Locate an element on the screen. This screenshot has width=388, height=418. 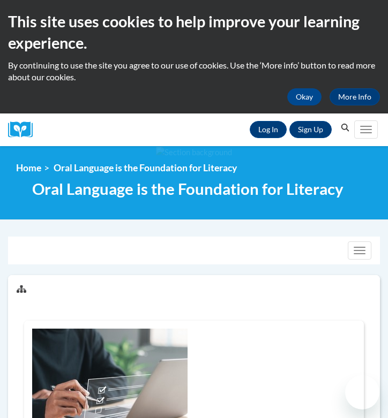
a: Log In is located at coordinates (268, 130).